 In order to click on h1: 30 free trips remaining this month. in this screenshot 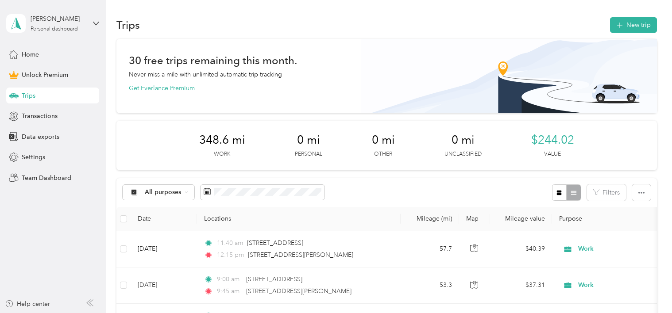, I will do `click(213, 60)`.